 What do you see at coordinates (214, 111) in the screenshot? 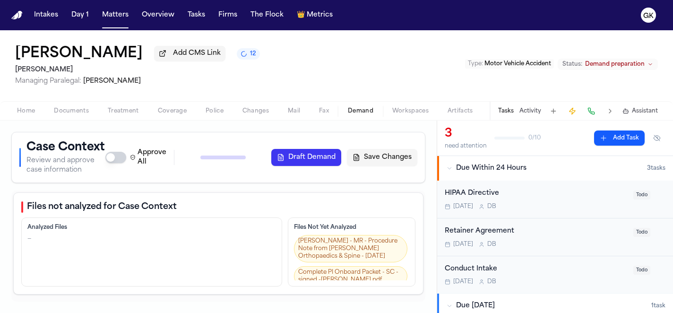
I see `span: Police` at bounding box center [214, 111].